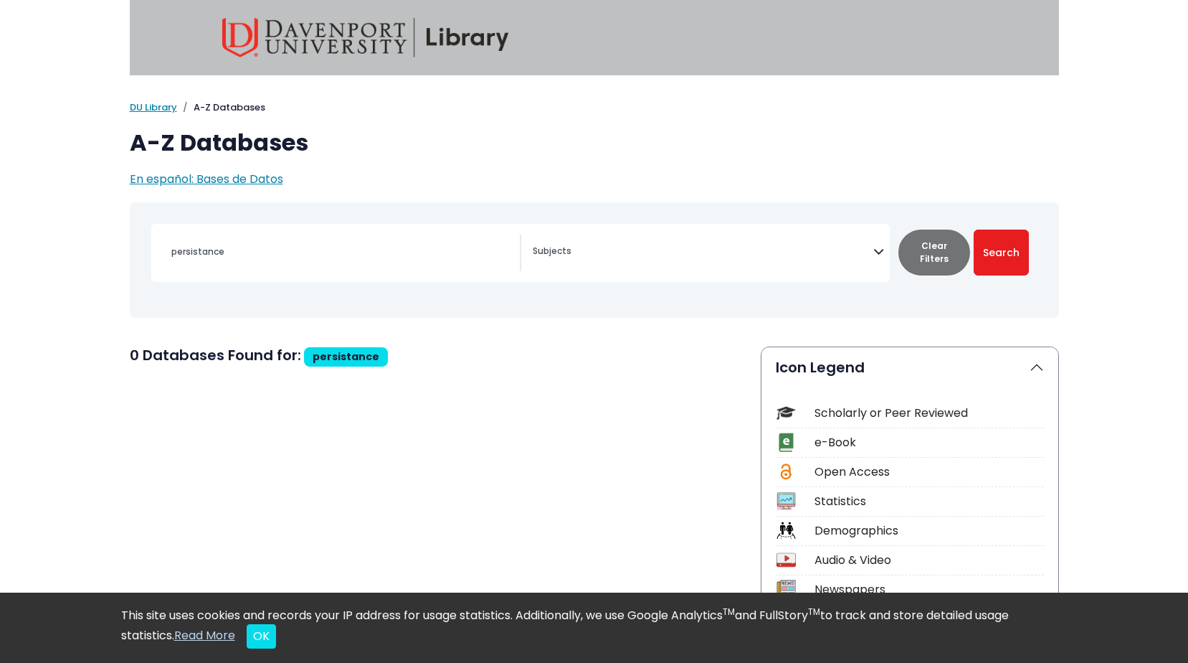 Image resolution: width=1188 pixels, height=663 pixels. What do you see at coordinates (929, 472) in the screenshot?
I see `div: Open Access` at bounding box center [929, 472].